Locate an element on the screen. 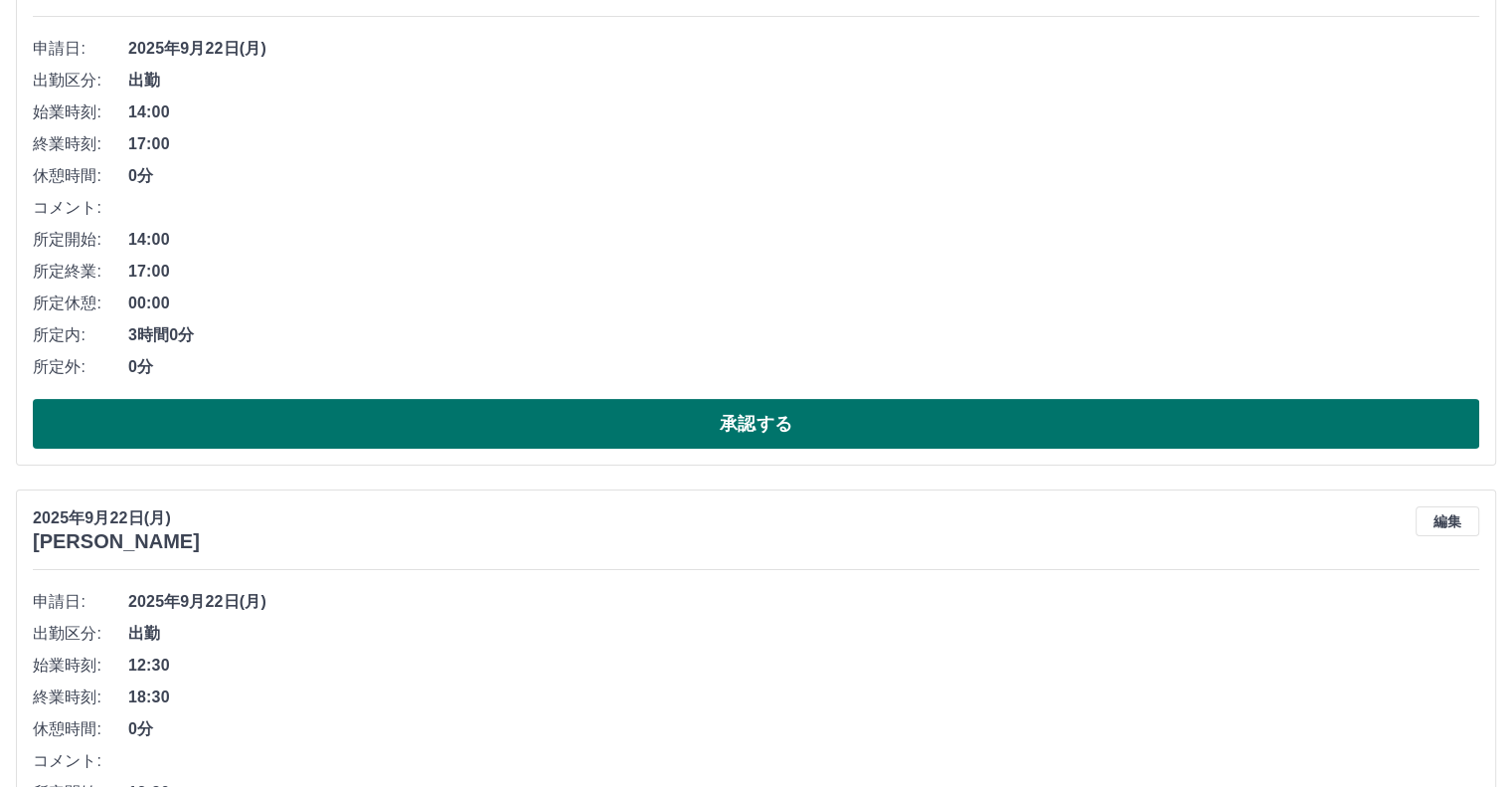  span: 3時間0分 is located at coordinates (803, 336).